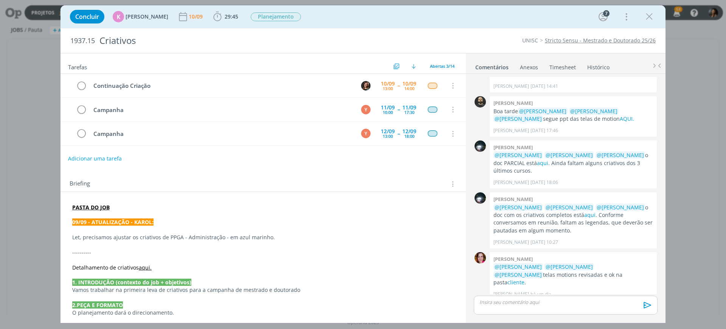 This screenshot has width=726, height=329. What do you see at coordinates (573, 163) in the screenshot?
I see `p: o doc PARCIAL está . Ainda faltam alguns criativos dos 3 últimos cursos.` at bounding box center [573, 163].